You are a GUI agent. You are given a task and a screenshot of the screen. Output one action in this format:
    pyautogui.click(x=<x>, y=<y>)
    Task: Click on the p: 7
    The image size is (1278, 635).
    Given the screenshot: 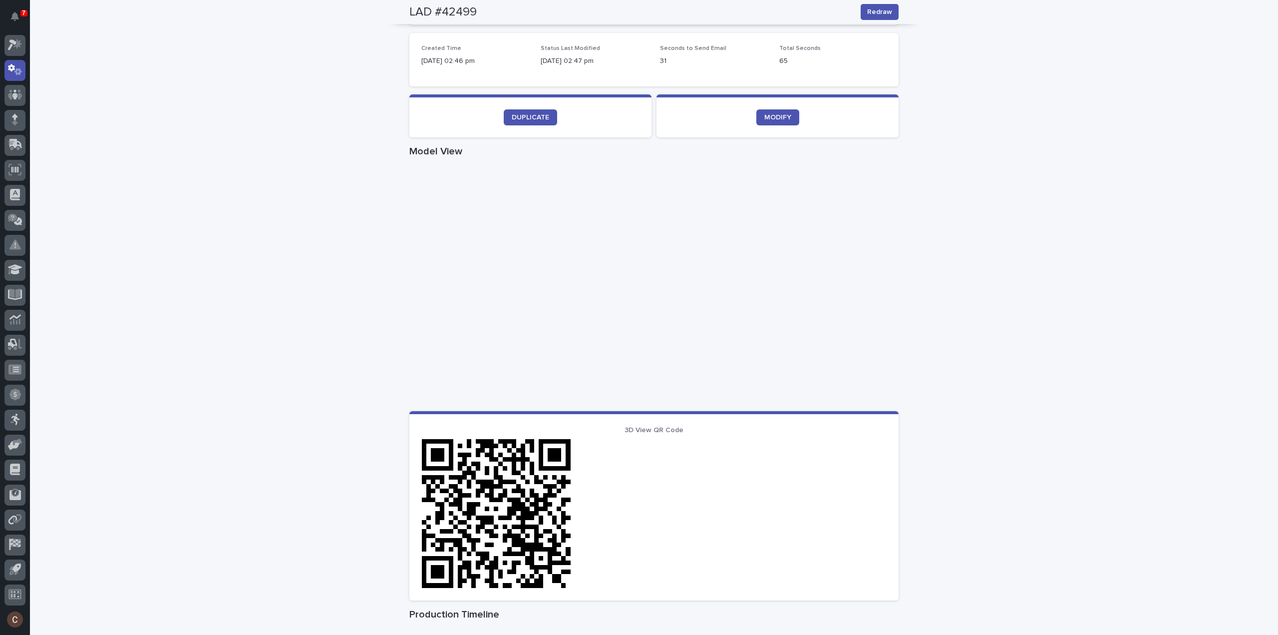 What is the action you would take?
    pyautogui.click(x=23, y=13)
    